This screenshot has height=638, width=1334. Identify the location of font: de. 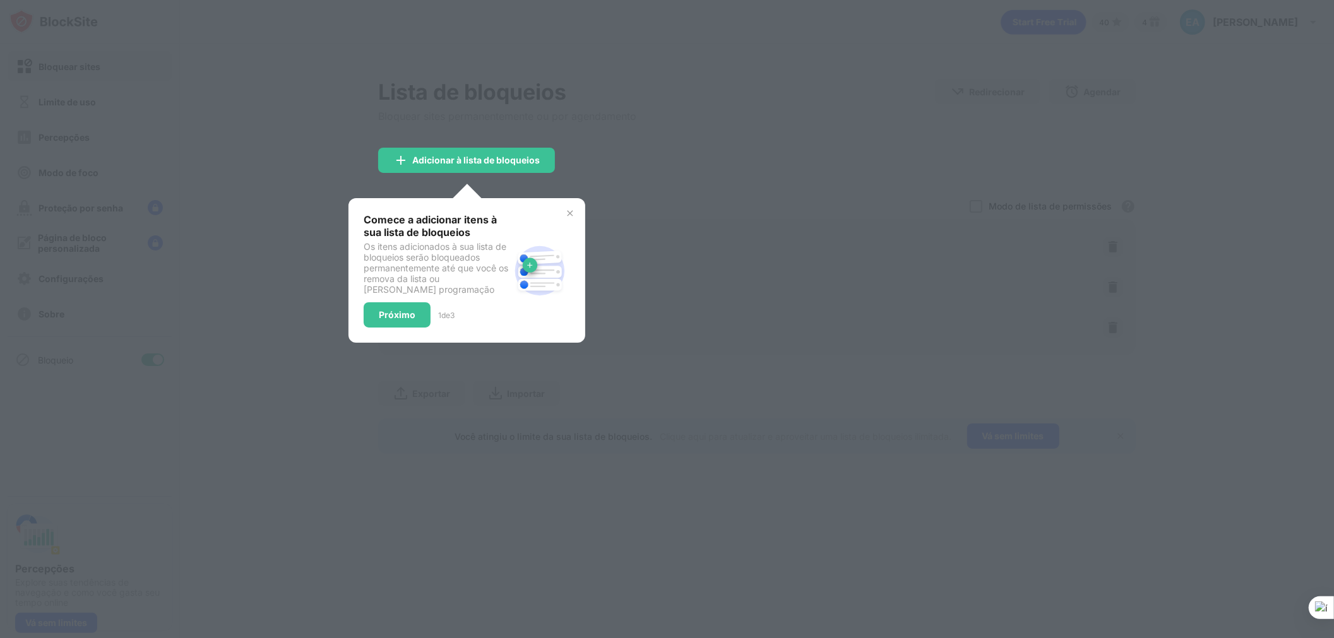
(446, 315).